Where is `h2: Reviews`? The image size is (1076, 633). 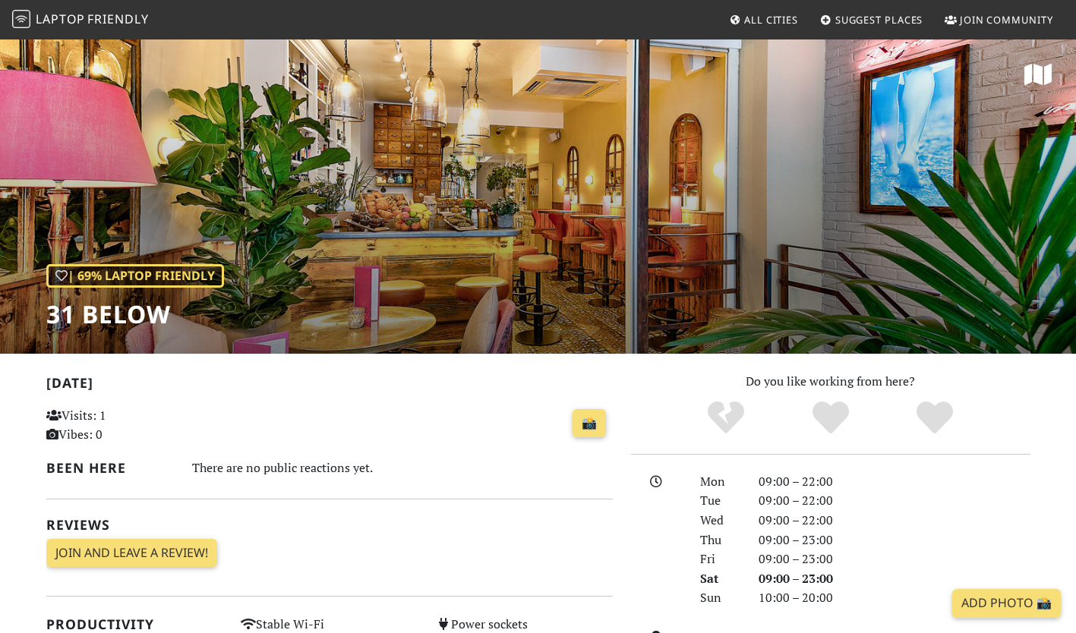
h2: Reviews is located at coordinates (330, 525).